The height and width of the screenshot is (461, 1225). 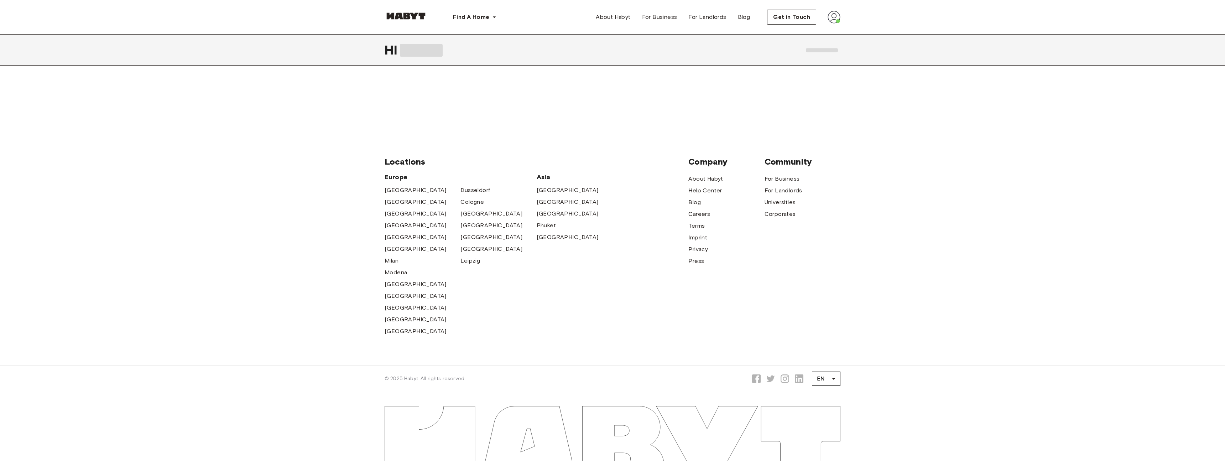 What do you see at coordinates (803, 162) in the screenshot?
I see `span: Community` at bounding box center [803, 162].